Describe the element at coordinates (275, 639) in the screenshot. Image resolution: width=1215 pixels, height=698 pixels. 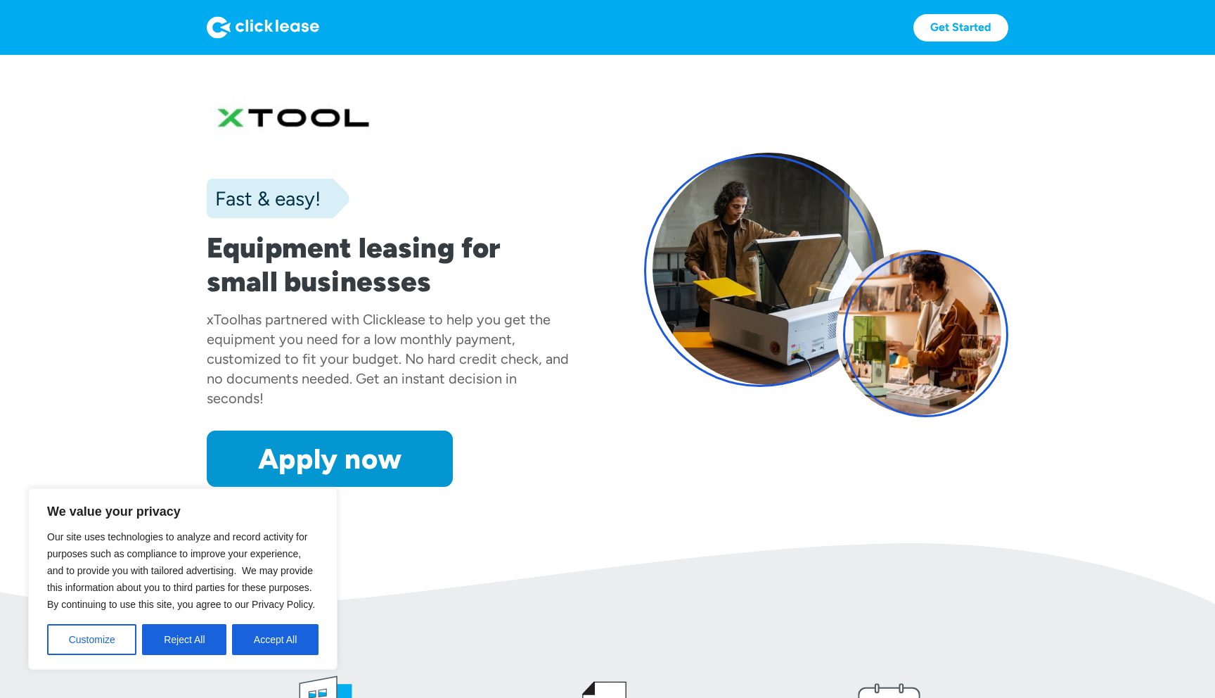
I see `button: Accept All` at that location.